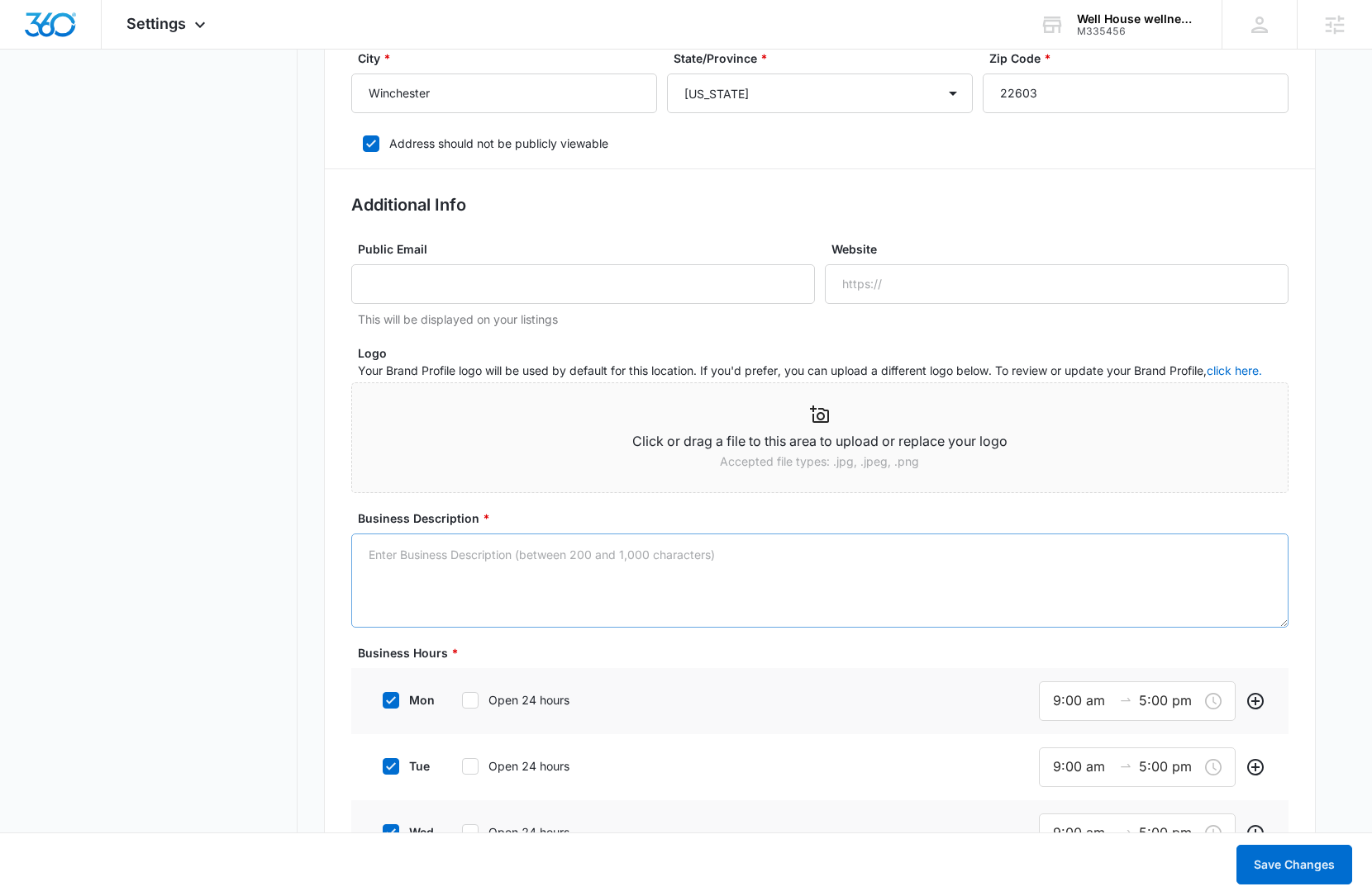 Image resolution: width=1372 pixels, height=896 pixels. What do you see at coordinates (404, 832) in the screenshot?
I see `label: wed` at bounding box center [404, 832].